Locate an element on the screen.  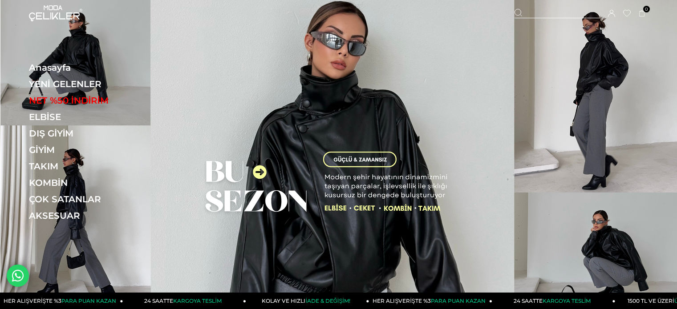
a: KOLAY VE HIZLIİADE & DEĞİŞİM! is located at coordinates (308, 301).